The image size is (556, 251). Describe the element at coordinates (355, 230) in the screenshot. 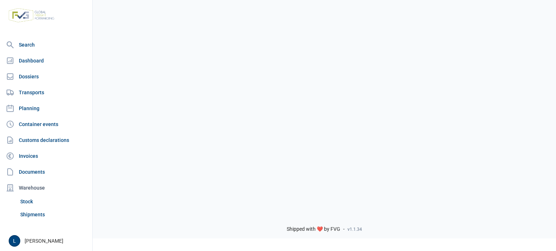

I see `span: v1.1.34` at that location.